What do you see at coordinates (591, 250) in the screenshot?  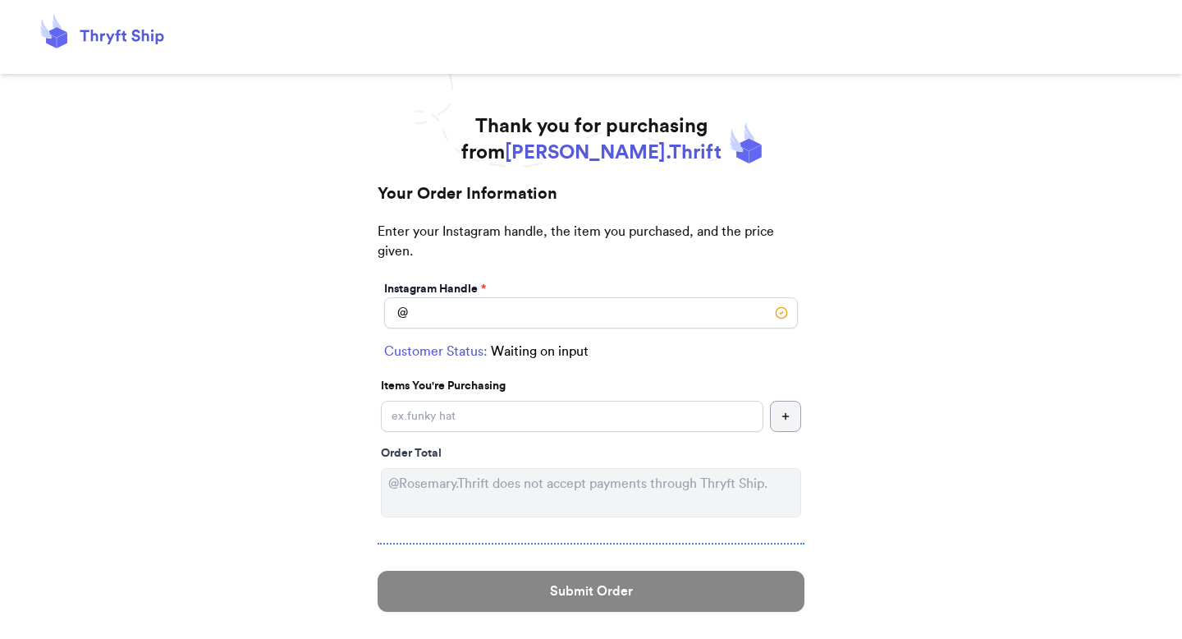 I see `p: Enter your Instagram handle, the item you purchased, and the price given.` at bounding box center [591, 250].